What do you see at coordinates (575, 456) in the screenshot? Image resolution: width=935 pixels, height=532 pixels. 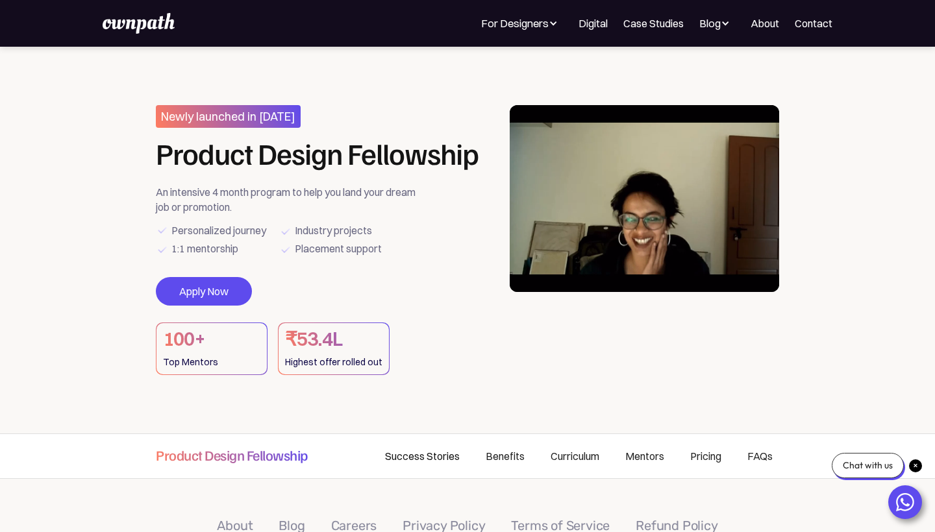 I see `a: Curriculum` at bounding box center [575, 456].